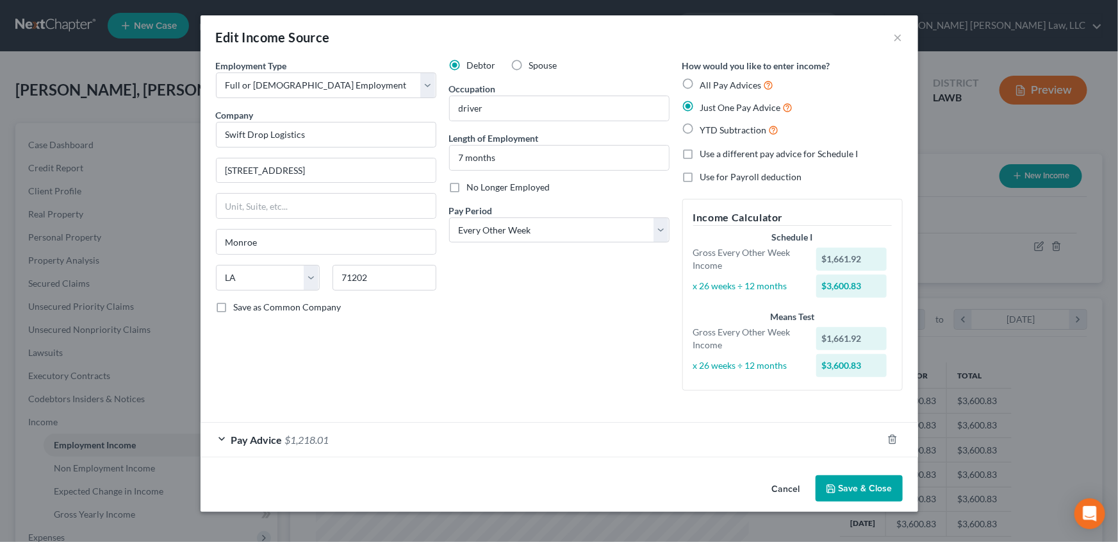 Image resolution: width=1118 pixels, height=542 pixels. What do you see at coordinates (1090, 513) in the screenshot?
I see `div: Open Intercom Messenger` at bounding box center [1090, 513].